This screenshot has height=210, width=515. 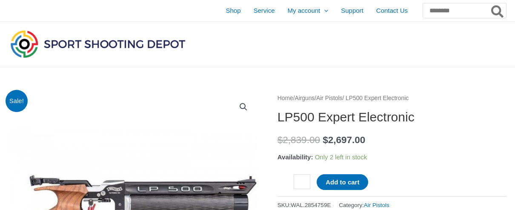 I want to click on span: Sale!, so click(x=17, y=101).